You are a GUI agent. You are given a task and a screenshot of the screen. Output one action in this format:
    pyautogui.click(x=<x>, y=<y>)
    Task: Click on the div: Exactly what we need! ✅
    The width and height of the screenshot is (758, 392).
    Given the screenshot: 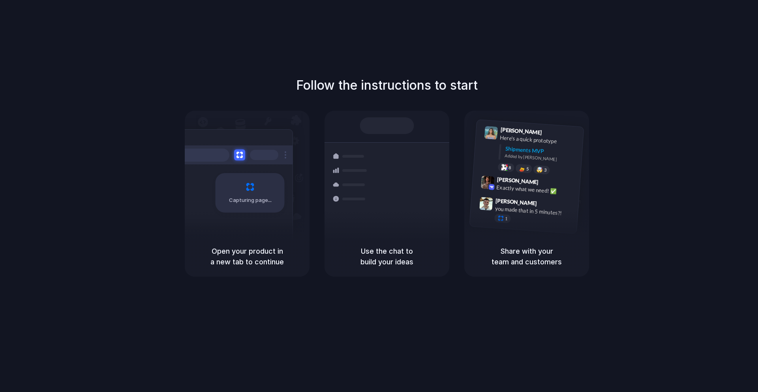 What is the action you would take?
    pyautogui.click(x=536, y=190)
    